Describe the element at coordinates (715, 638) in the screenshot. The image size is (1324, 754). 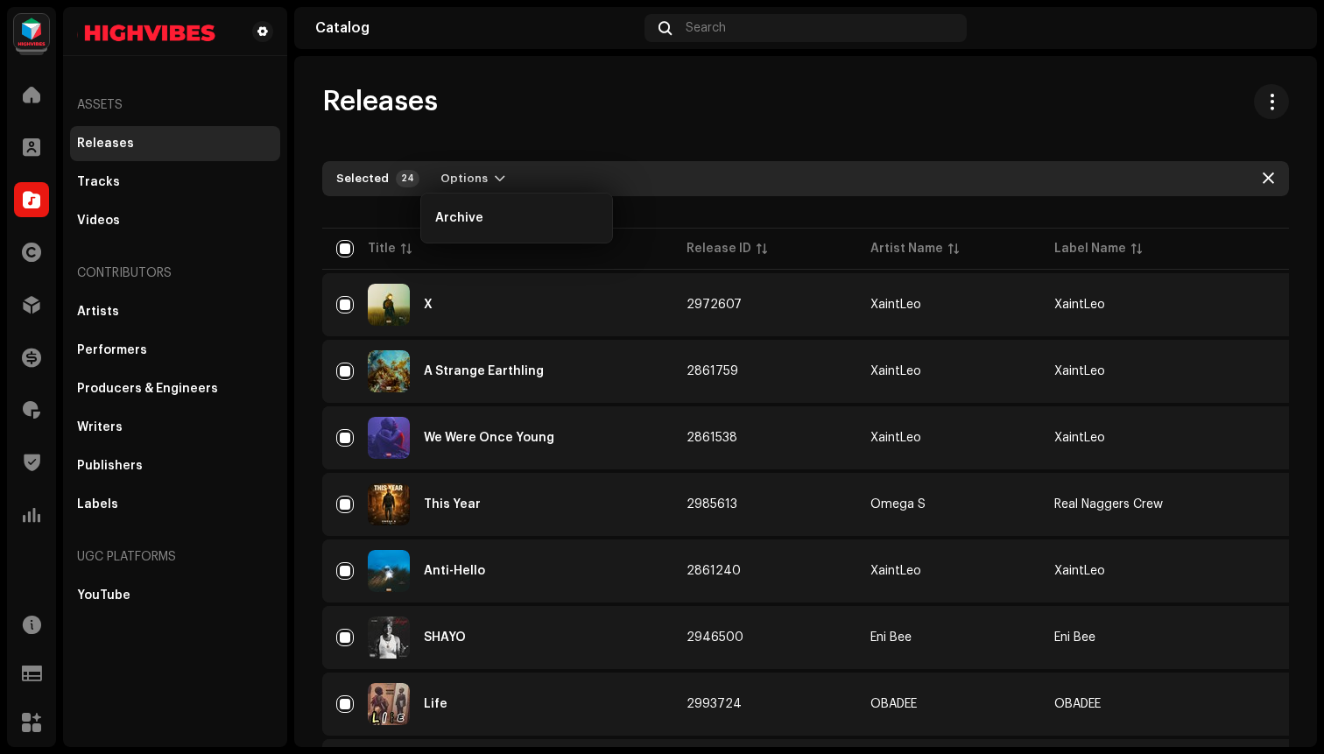
I see `span: 2946500` at that location.